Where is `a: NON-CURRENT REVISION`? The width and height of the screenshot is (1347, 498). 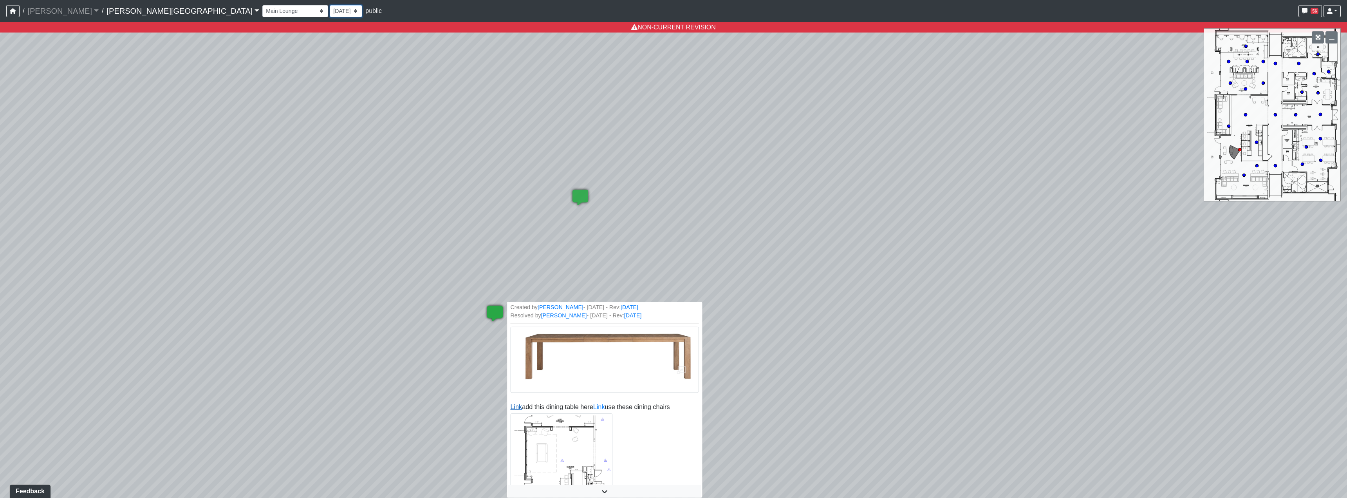 a: NON-CURRENT REVISION is located at coordinates (674, 27).